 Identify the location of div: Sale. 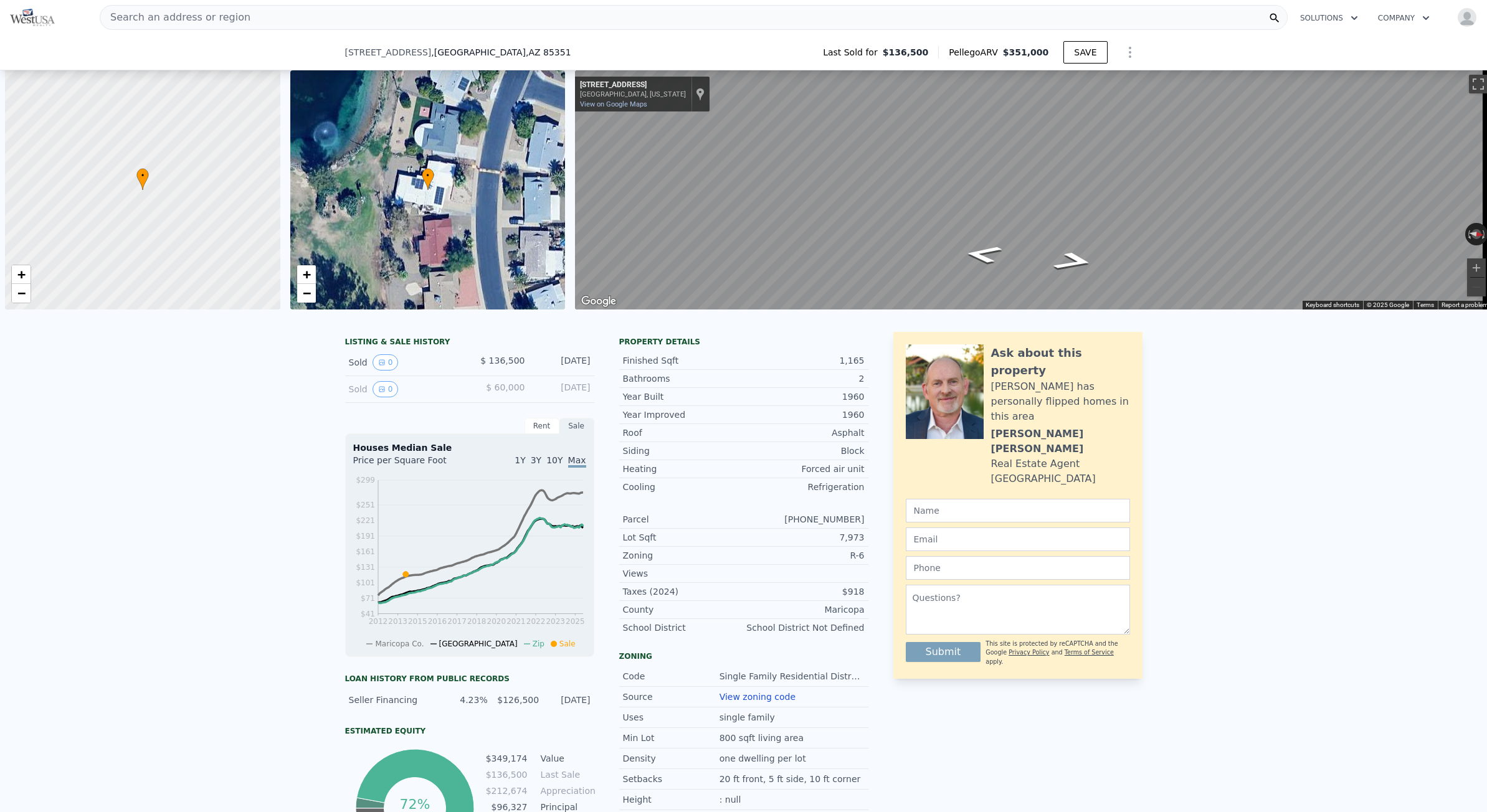
(577, 426).